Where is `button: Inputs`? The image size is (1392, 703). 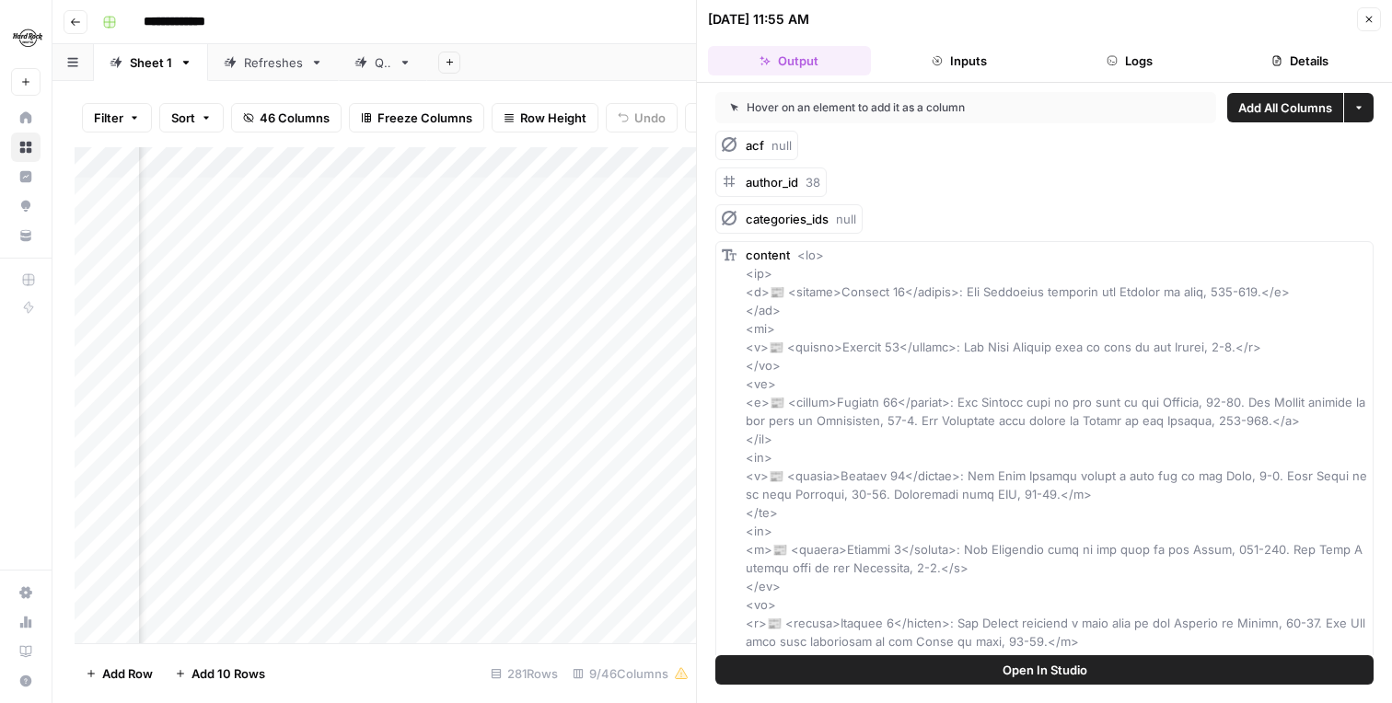 button: Inputs is located at coordinates (959, 61).